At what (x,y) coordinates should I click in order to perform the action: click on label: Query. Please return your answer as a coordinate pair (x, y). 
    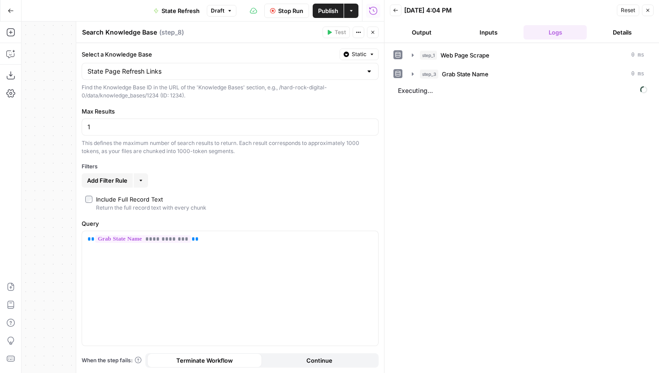
    Looking at the image, I should click on (230, 223).